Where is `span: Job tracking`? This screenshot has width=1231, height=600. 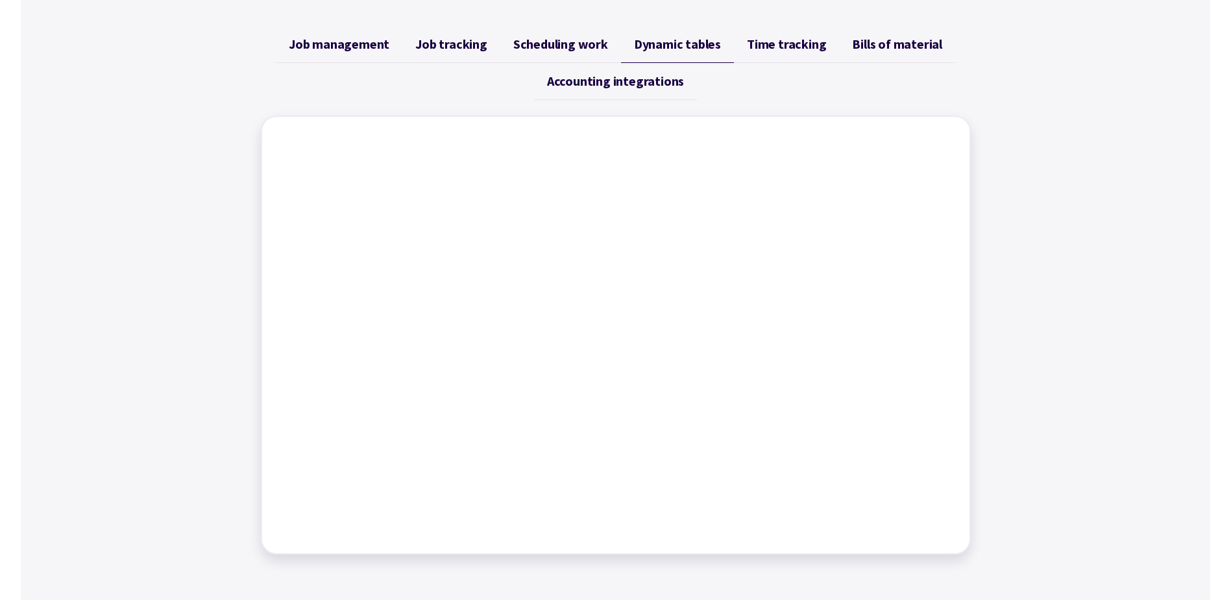 span: Job tracking is located at coordinates (451, 44).